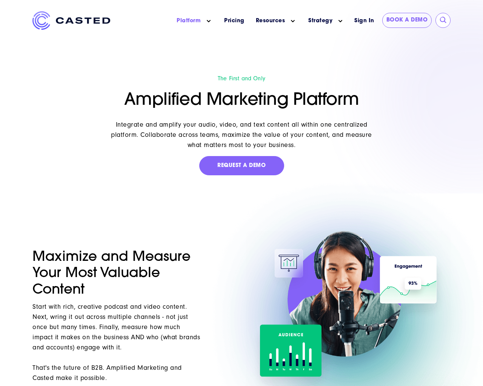  Describe the element at coordinates (241, 135) in the screenshot. I see `div: Integrate and amplify your audio, video, and text content all within one centralized platform. Co...` at that location.